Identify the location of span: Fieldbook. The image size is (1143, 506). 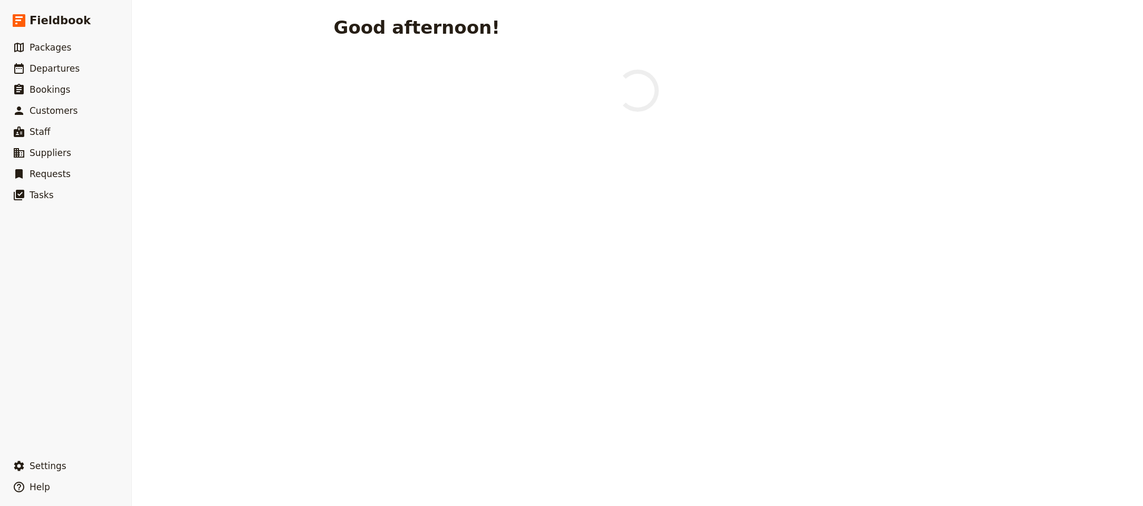
(60, 21).